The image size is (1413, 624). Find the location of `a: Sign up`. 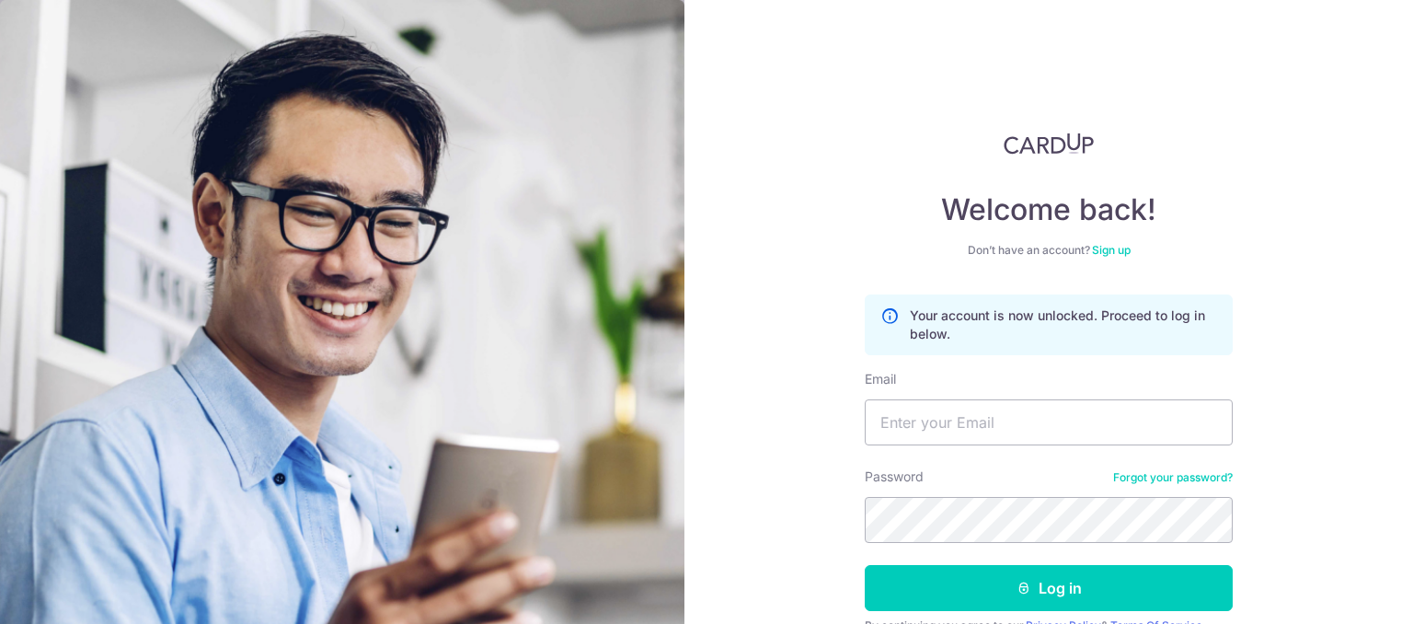

a: Sign up is located at coordinates (1111, 249).